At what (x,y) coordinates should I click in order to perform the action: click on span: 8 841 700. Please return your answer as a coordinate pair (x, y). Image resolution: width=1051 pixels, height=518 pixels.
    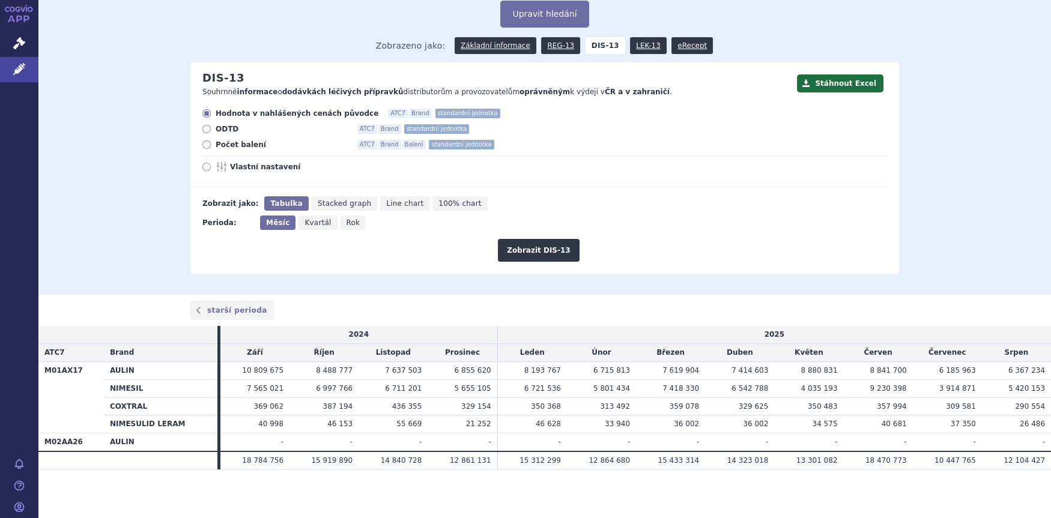
    Looking at the image, I should click on (888, 371).